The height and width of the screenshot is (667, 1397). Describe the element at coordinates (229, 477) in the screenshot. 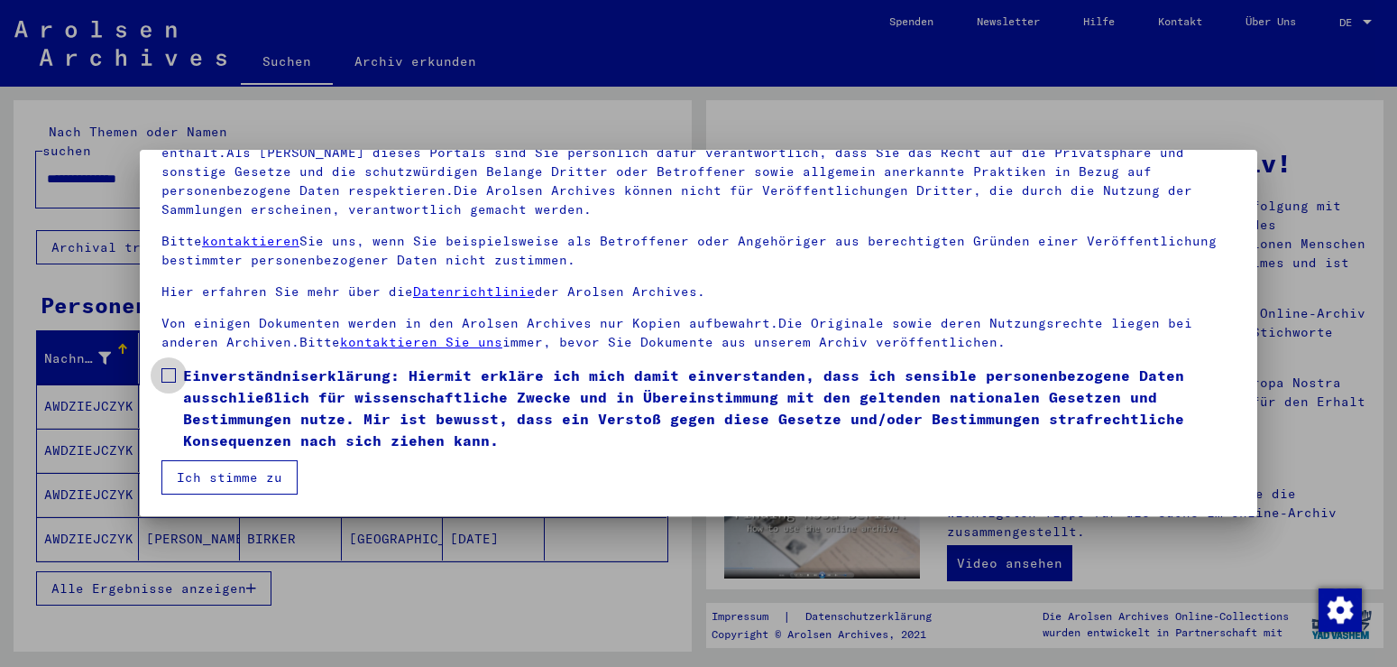

I see `button: Ich stimme zu` at that location.